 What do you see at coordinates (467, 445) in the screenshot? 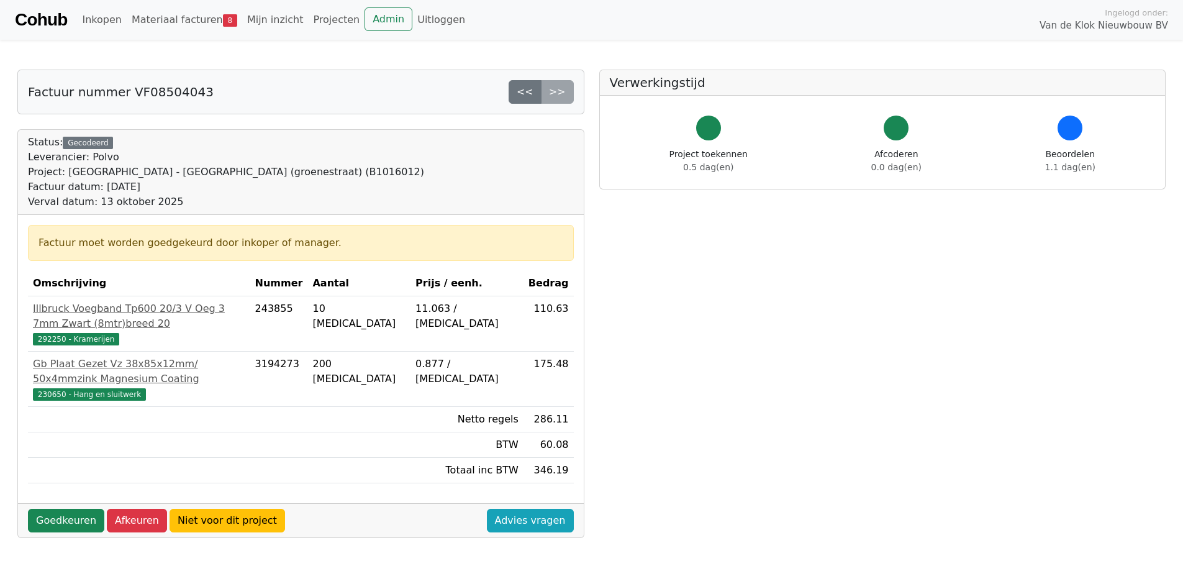
I see `td: BTW` at bounding box center [467, 445].